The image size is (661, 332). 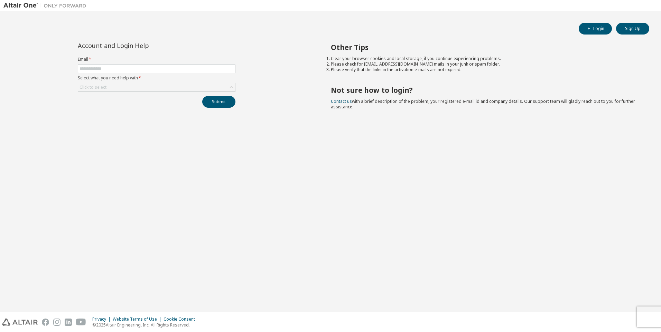 I want to click on label: Select what you need help with, so click(x=157, y=78).